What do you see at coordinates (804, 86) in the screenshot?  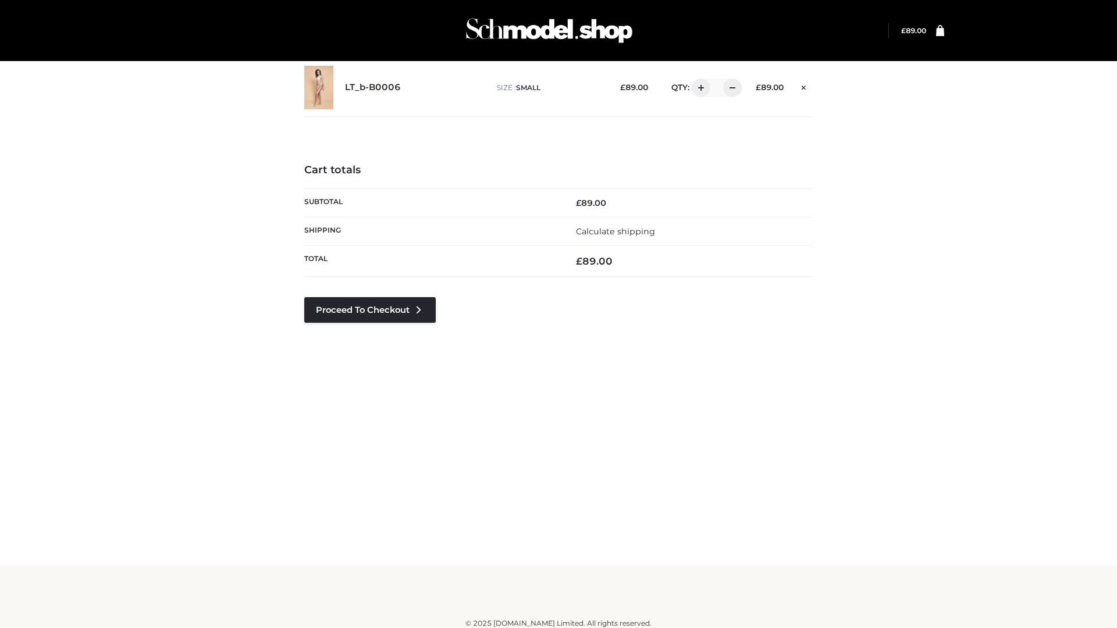 I see `a: Remove this item` at bounding box center [804, 86].